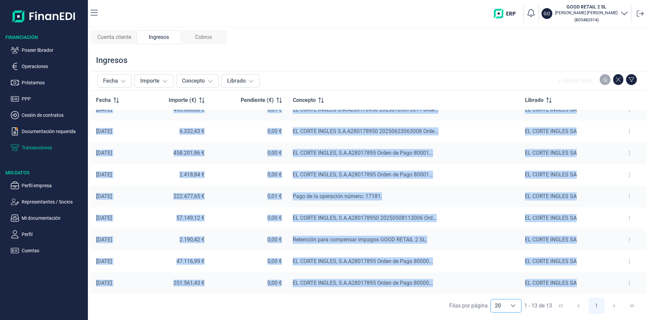 The height and width of the screenshot is (320, 649). I want to click on p: Préstamos, so click(53, 82).